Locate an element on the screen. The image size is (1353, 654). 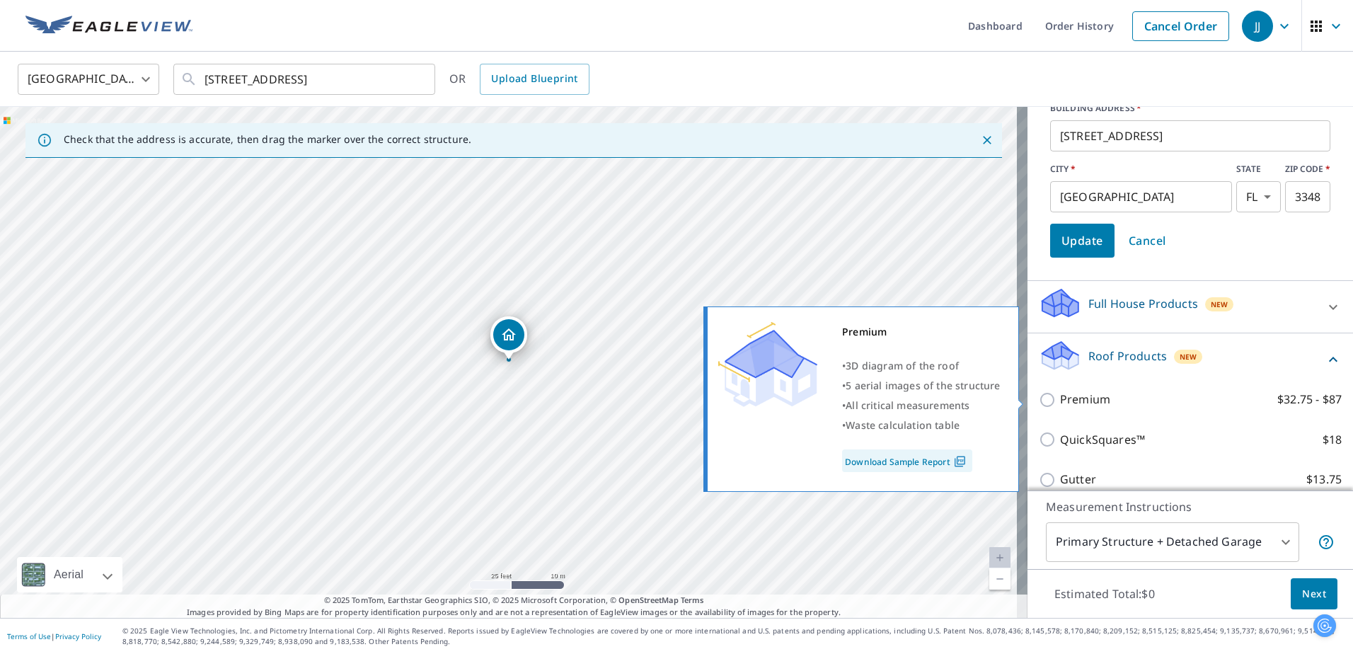
span: Cancel is located at coordinates (1147, 241).